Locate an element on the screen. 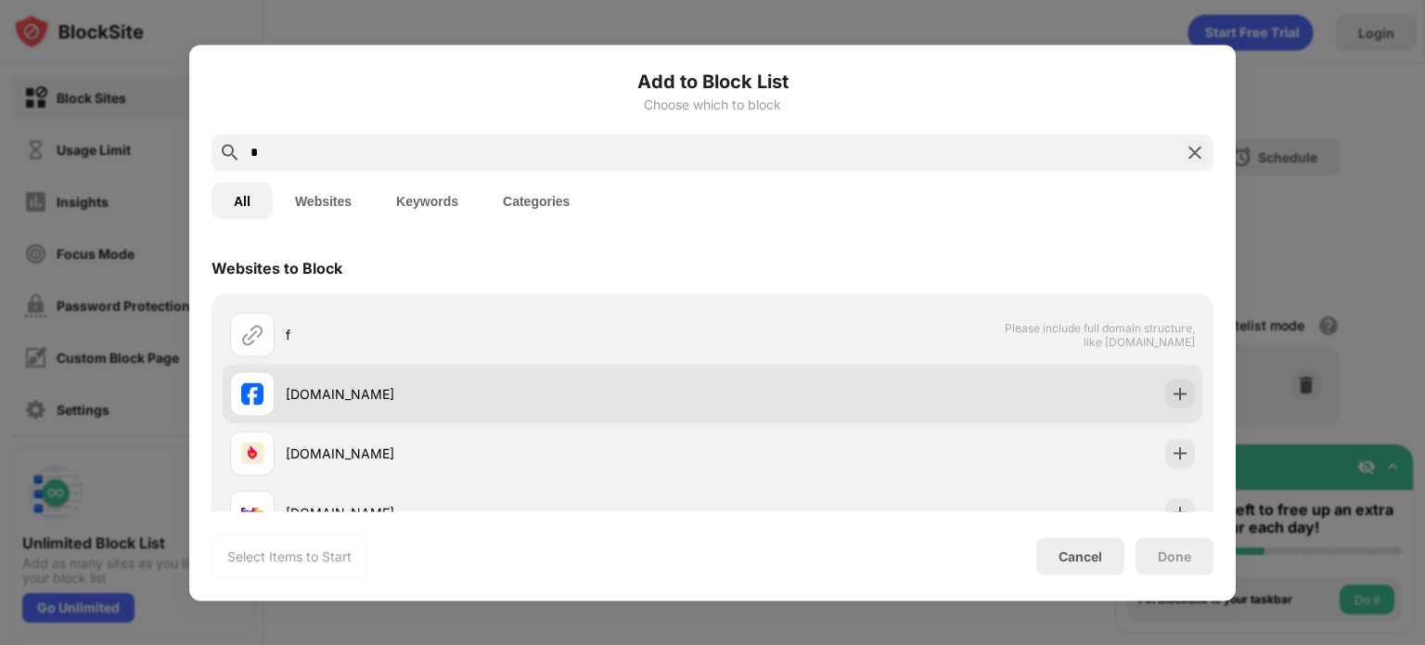 The image size is (1425, 645). img: url.svg is located at coordinates (252, 334).